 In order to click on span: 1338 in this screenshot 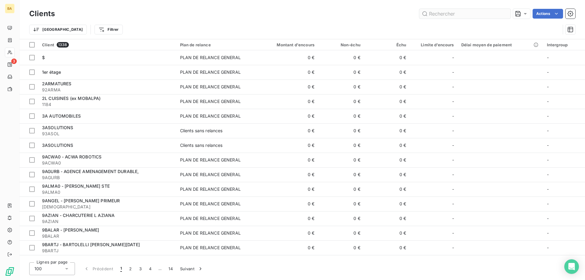, I will do `click(63, 45)`.